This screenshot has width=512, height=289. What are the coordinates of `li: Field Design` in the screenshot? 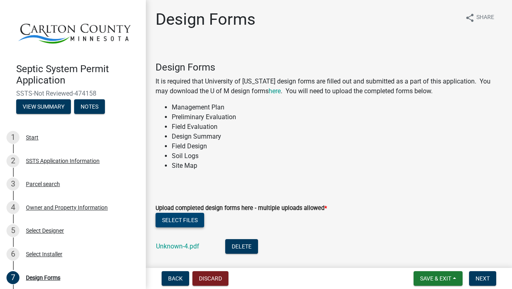 It's located at (337, 146).